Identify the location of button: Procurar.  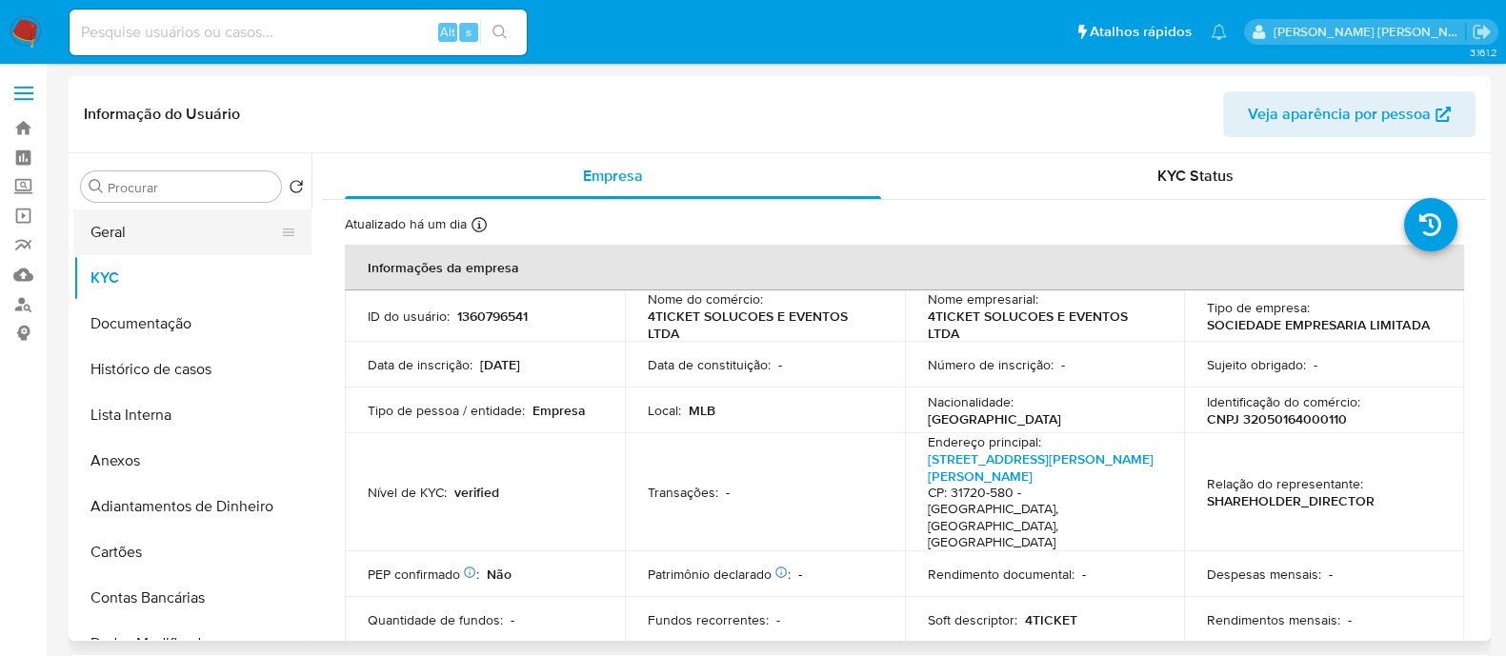
(96, 187).